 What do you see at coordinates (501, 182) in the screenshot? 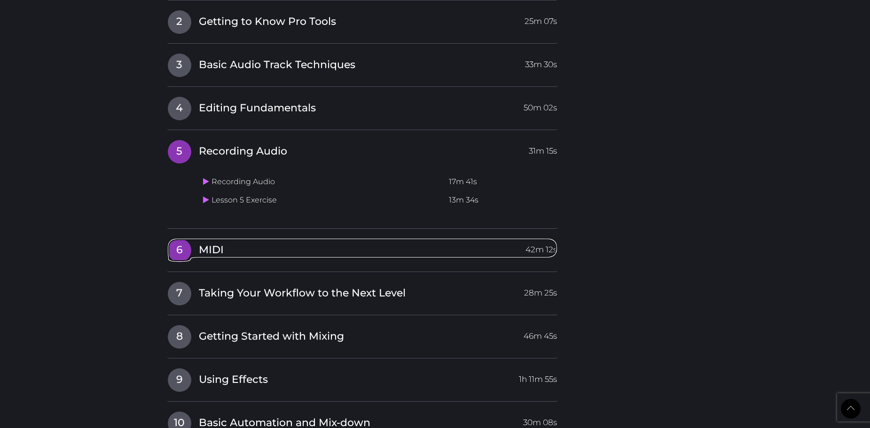
I see `td: 17m 41s` at bounding box center [501, 182].